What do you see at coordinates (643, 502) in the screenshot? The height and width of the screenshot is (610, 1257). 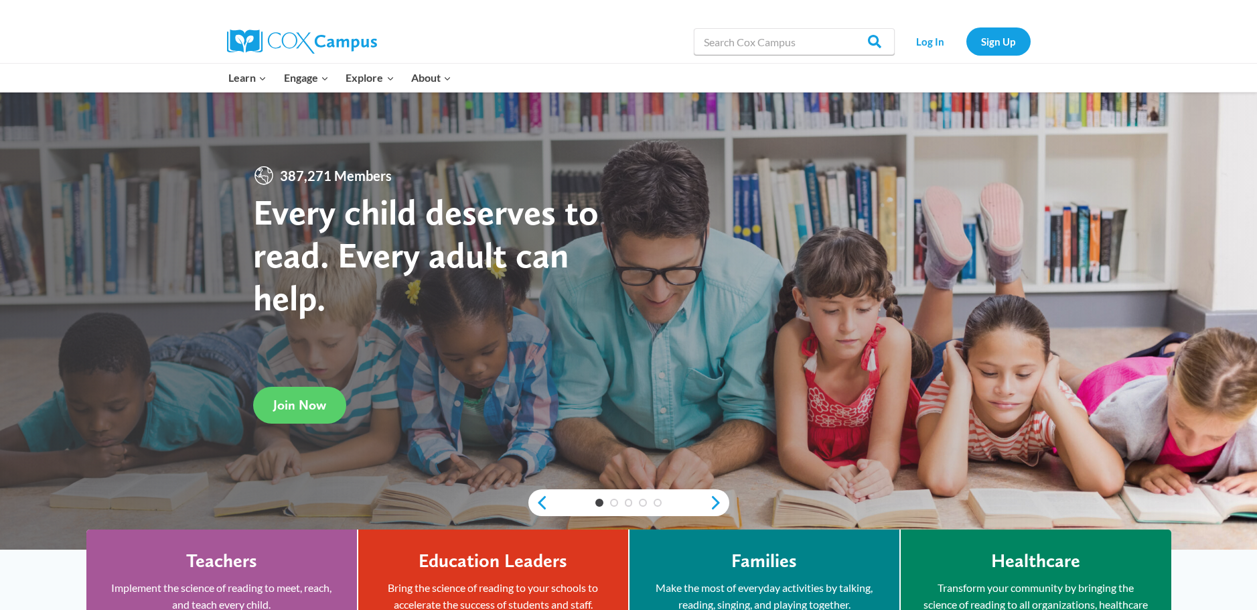 I see `a: 4` at bounding box center [643, 502].